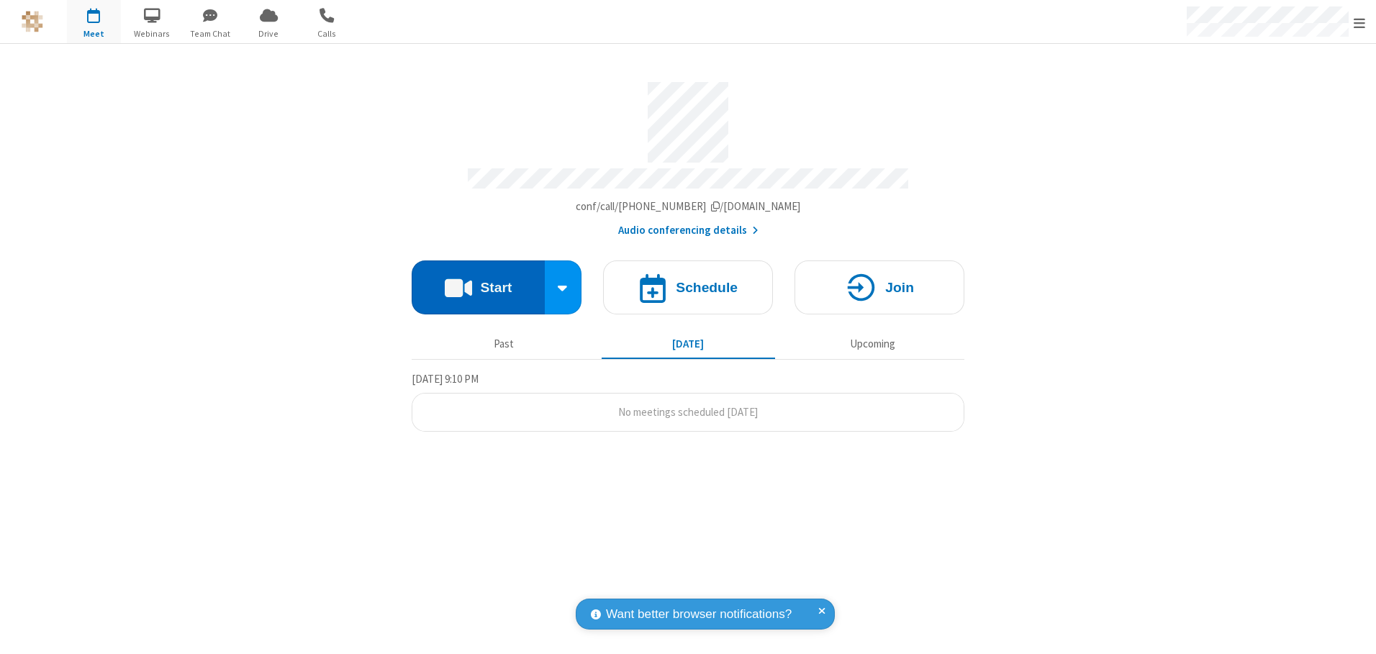 This screenshot has height=654, width=1376. I want to click on span: Copy my meeting room link, so click(688, 206).